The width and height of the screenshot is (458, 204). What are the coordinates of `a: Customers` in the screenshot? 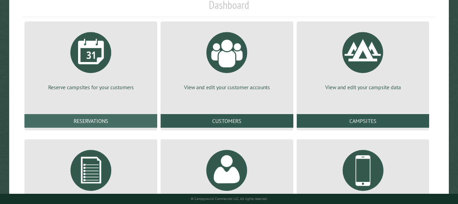 It's located at (227, 121).